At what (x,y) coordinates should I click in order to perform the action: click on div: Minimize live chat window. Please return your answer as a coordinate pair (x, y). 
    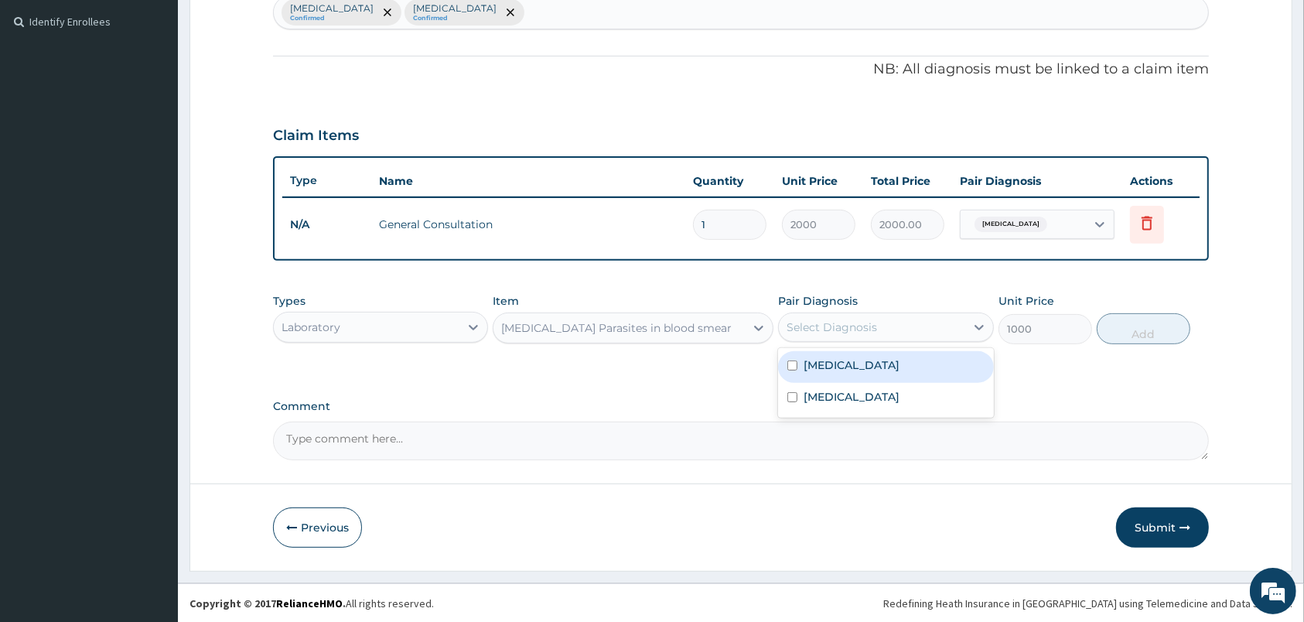
    Looking at the image, I should click on (272, 26).